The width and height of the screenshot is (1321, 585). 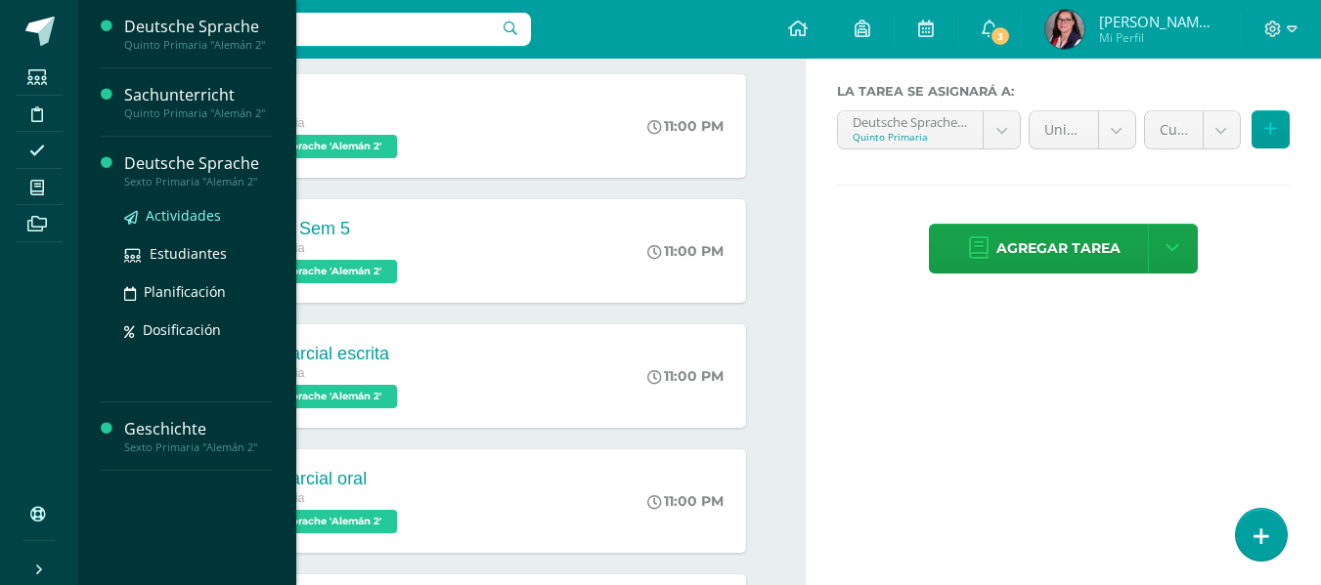 I want to click on a: Actividades, so click(x=198, y=215).